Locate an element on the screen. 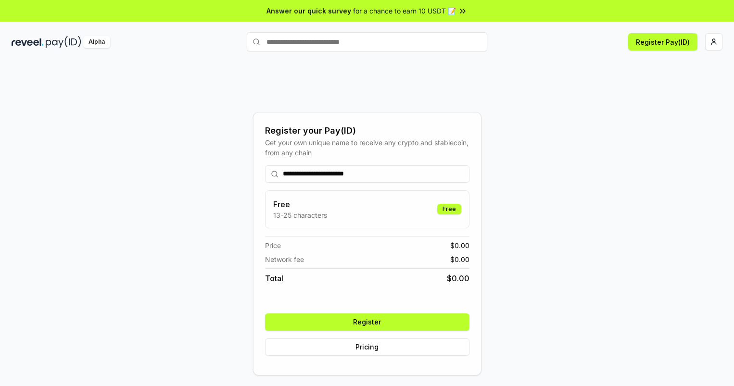 Image resolution: width=734 pixels, height=386 pixels. img: reveel_dark is located at coordinates (27, 42).